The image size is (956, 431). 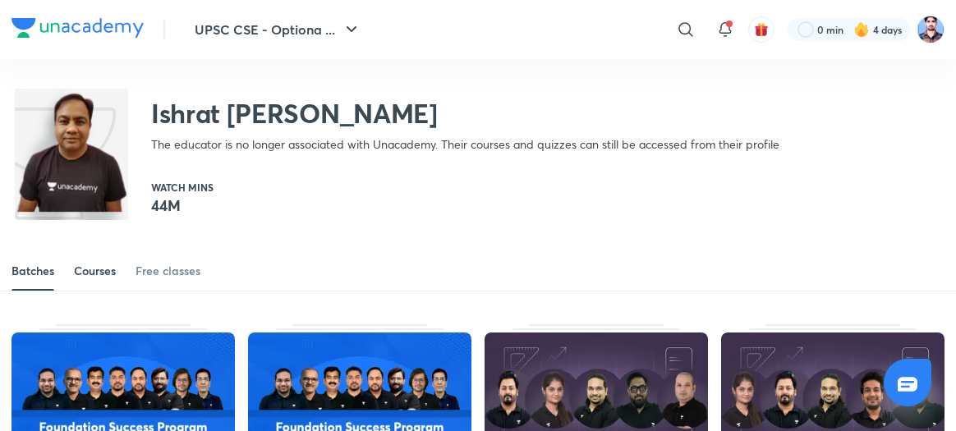 I want to click on button: UPSC CSE - Optiona ..., so click(x=278, y=30).